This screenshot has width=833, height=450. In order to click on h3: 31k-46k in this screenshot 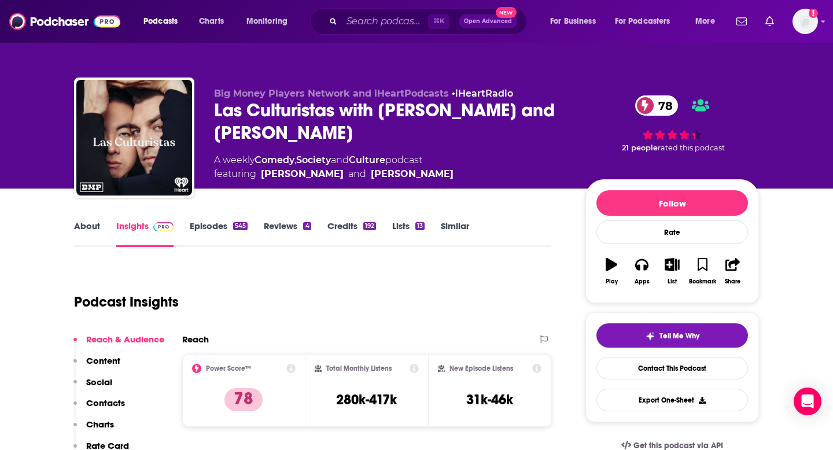, I will do `click(490, 400)`.